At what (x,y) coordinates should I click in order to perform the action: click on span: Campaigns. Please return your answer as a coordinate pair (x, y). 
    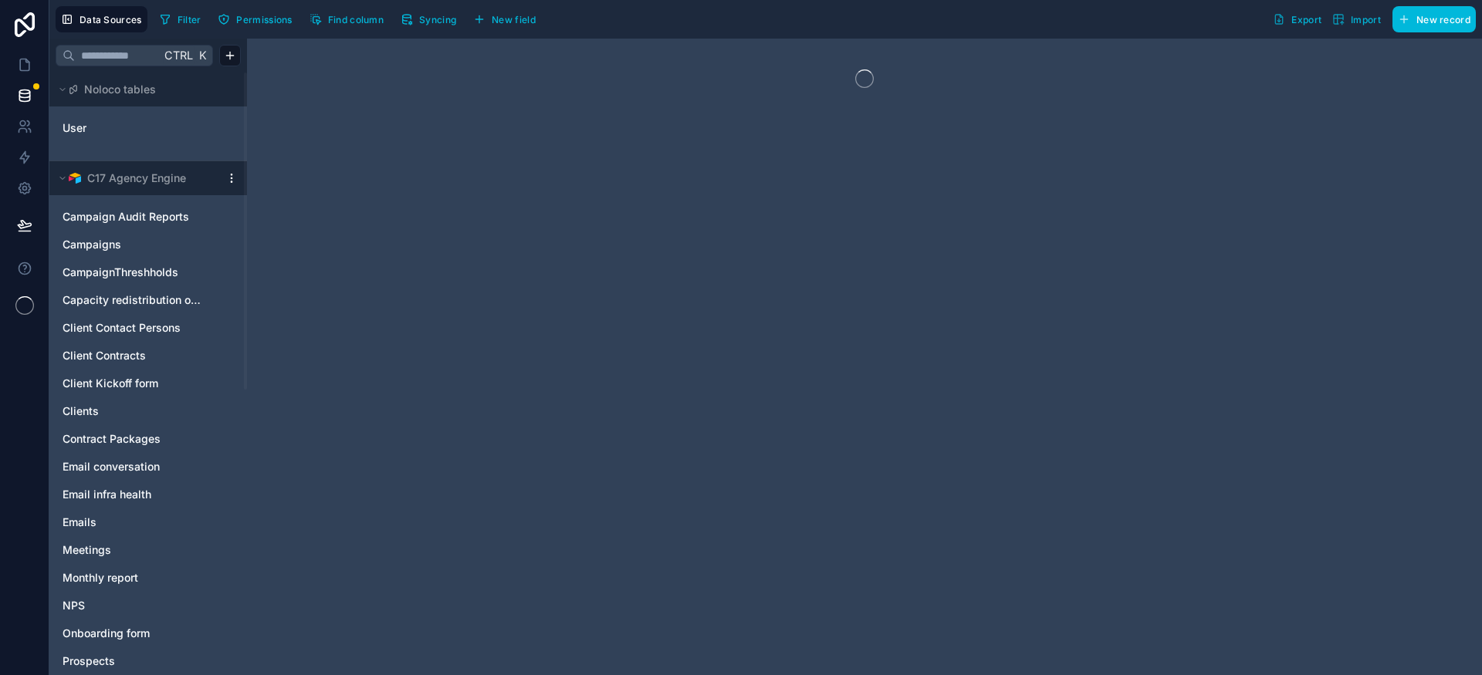
    Looking at the image, I should click on (92, 245).